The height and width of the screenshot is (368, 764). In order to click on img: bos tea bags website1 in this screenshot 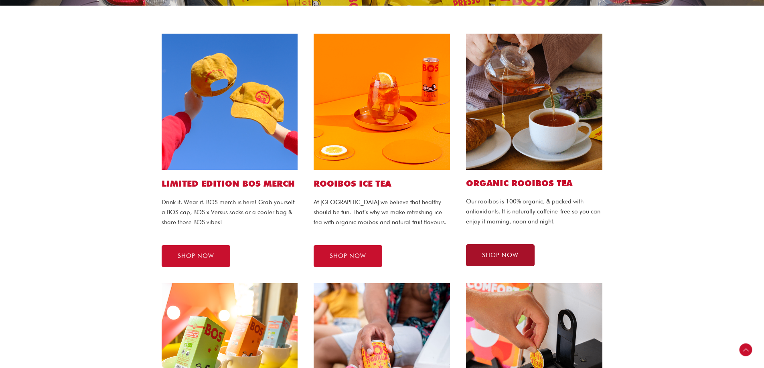, I will do `click(534, 102)`.